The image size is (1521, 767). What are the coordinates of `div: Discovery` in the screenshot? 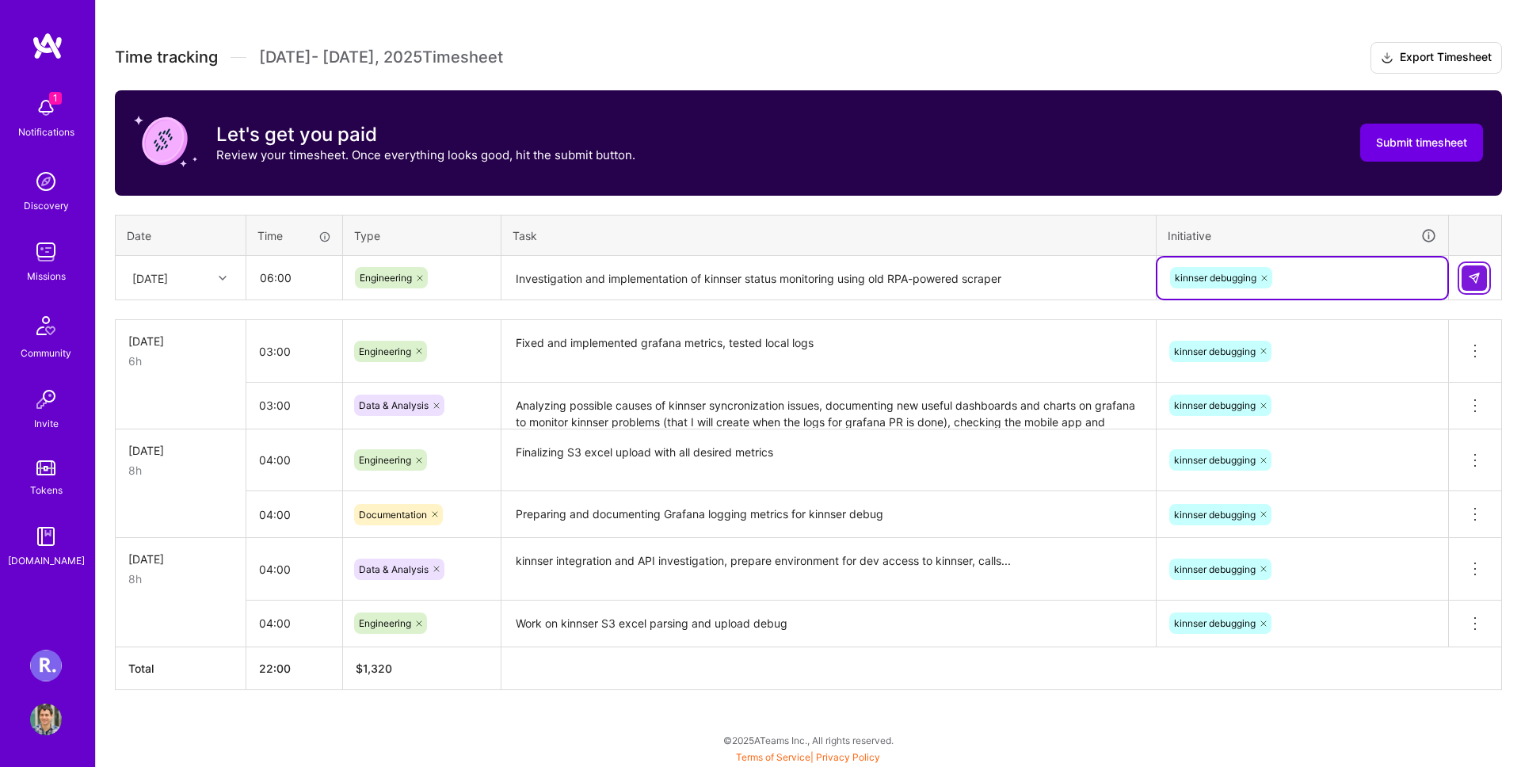 It's located at (46, 205).